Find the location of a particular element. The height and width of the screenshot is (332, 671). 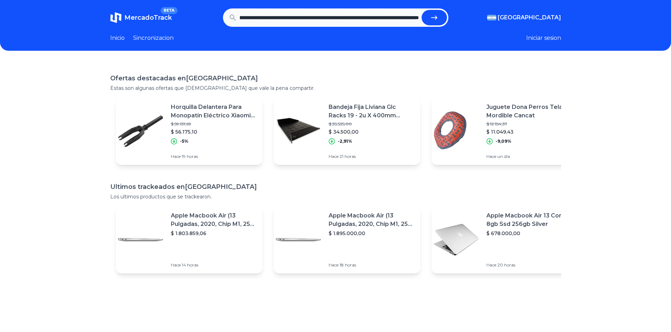

a: Sincronizacion is located at coordinates (153, 38).